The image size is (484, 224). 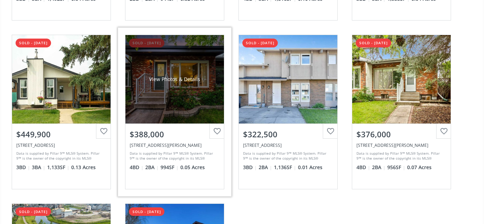 What do you see at coordinates (39, 168) in the screenshot?
I see `span: 3 BA` at bounding box center [39, 168].